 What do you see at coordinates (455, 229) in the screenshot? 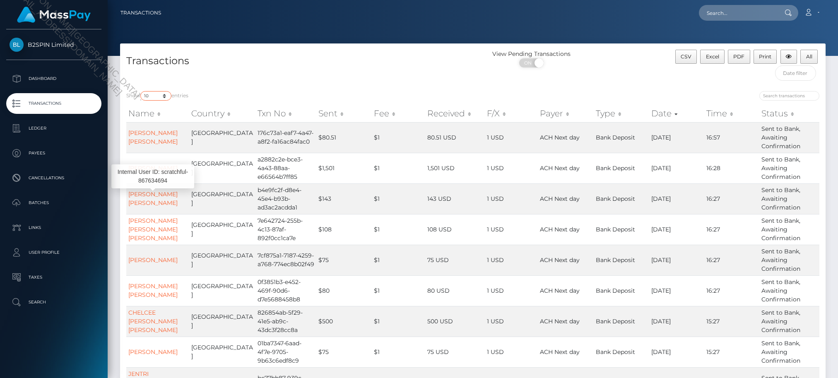
I see `td: 108 USD` at bounding box center [455, 229].